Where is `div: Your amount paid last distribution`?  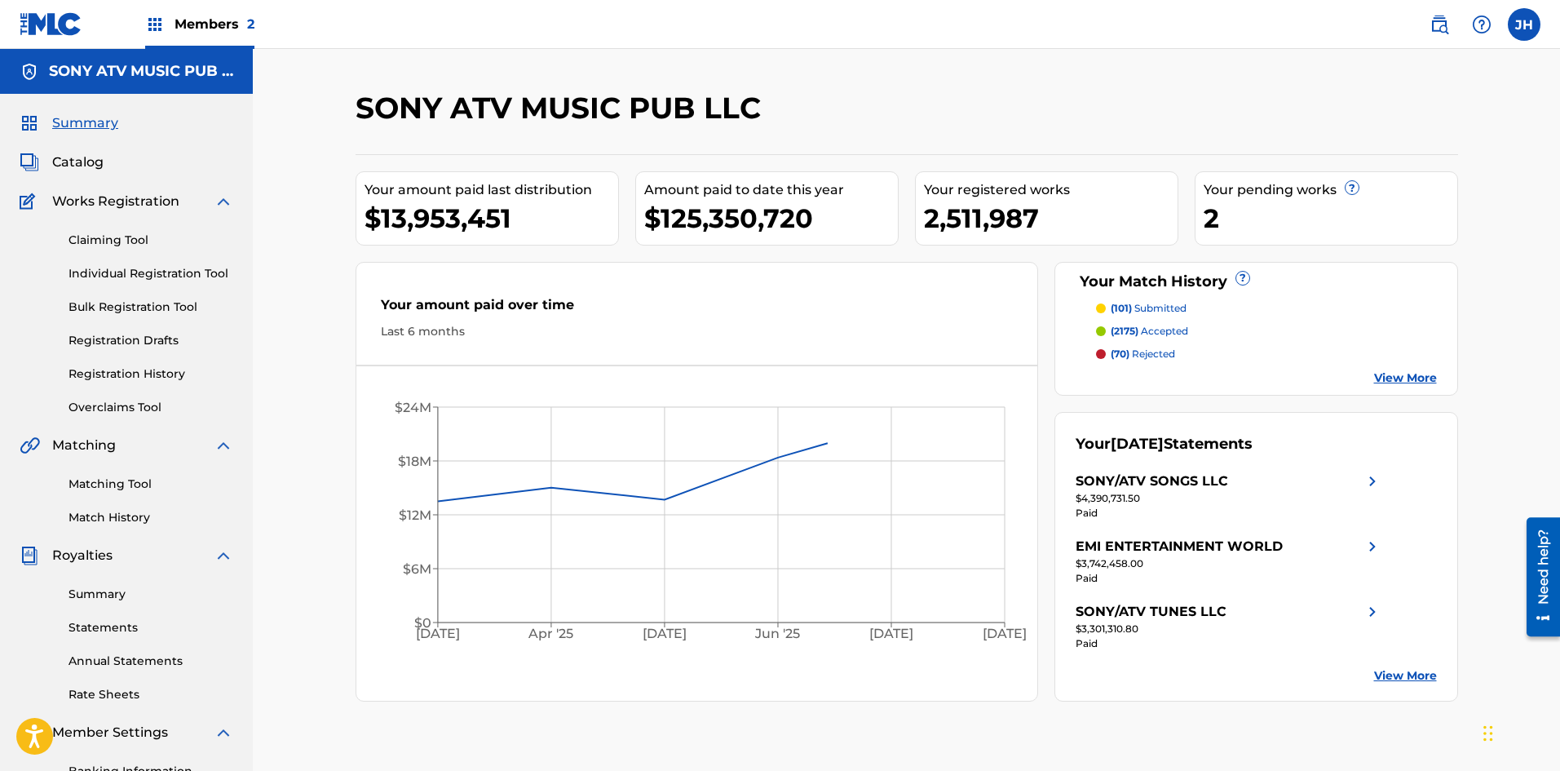
div: Your amount paid last distribution is located at coordinates (491, 190).